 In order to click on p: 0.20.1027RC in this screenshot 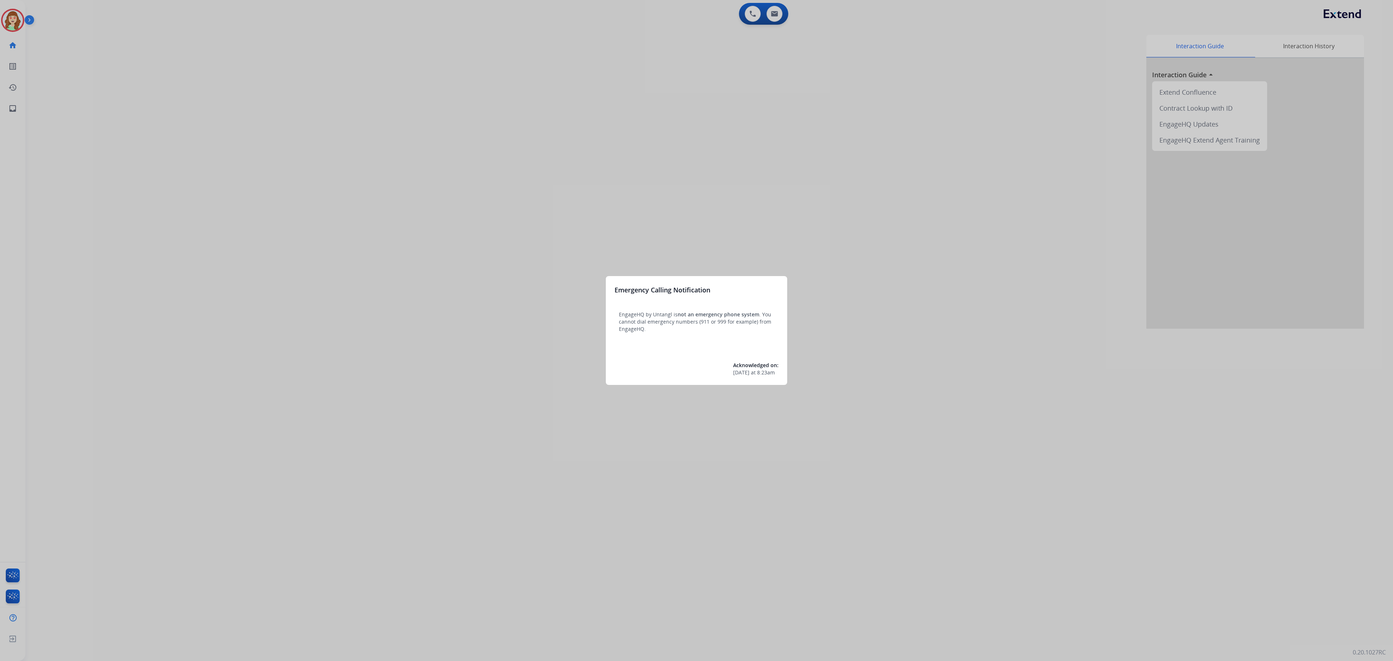, I will do `click(1369, 652)`.